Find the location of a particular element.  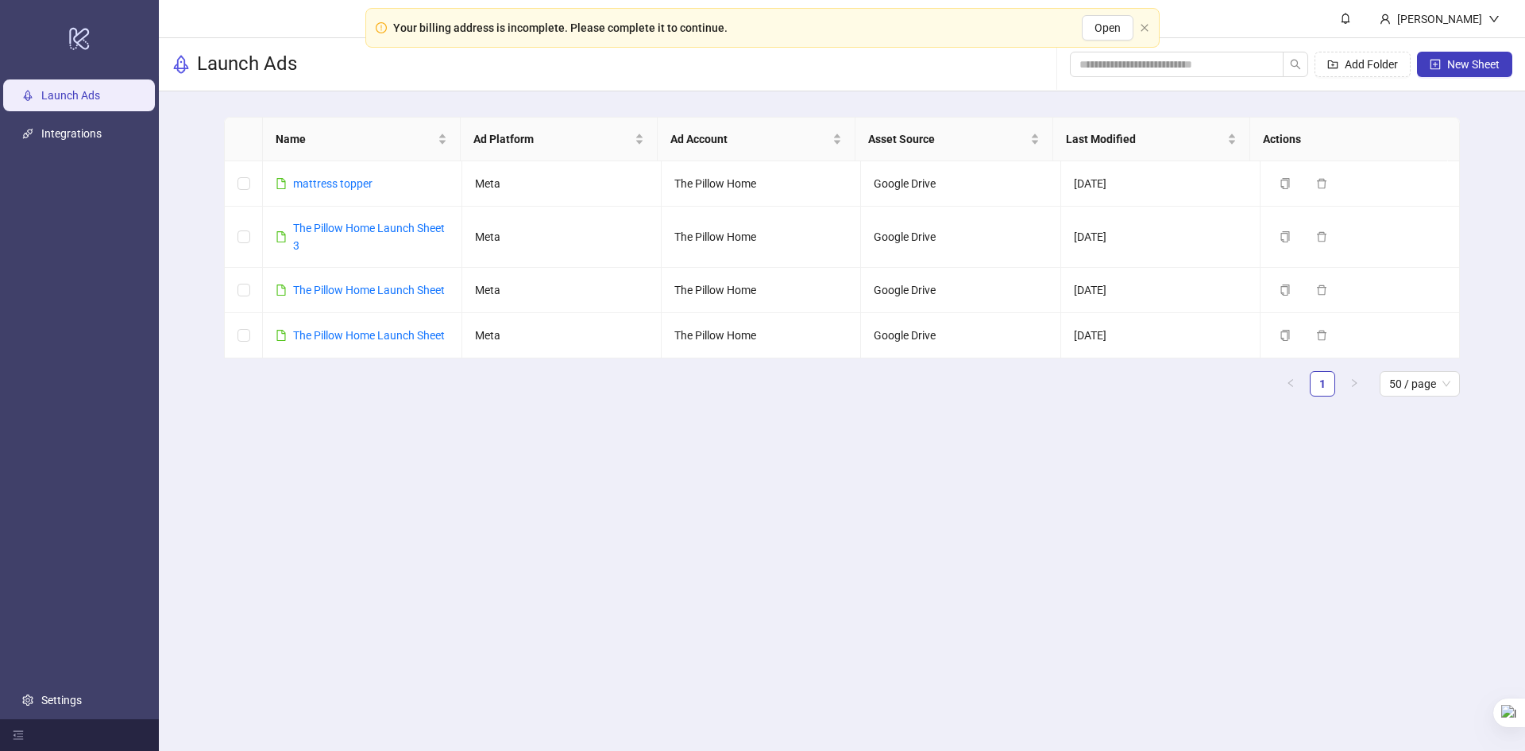

div: Your billing address is incomplete. Please complete it to continue. is located at coordinates (560, 28).